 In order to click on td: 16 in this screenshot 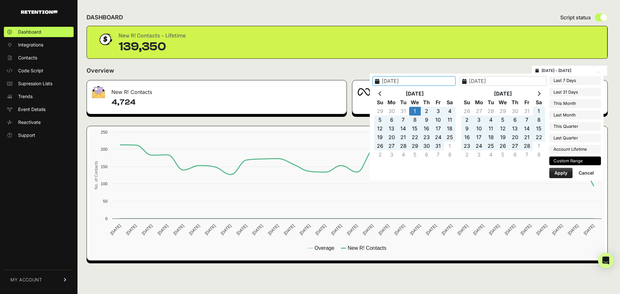, I will do `click(467, 137)`.